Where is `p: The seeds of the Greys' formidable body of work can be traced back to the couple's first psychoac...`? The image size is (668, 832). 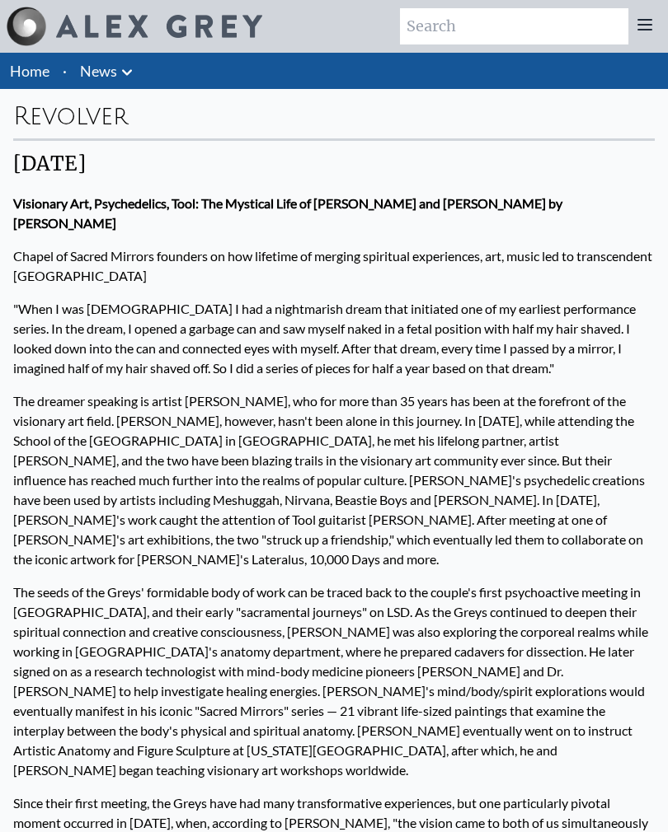
p: The seeds of the Greys' formidable body of work can be traced back to the couple's first psychoac... is located at coordinates (334, 682).